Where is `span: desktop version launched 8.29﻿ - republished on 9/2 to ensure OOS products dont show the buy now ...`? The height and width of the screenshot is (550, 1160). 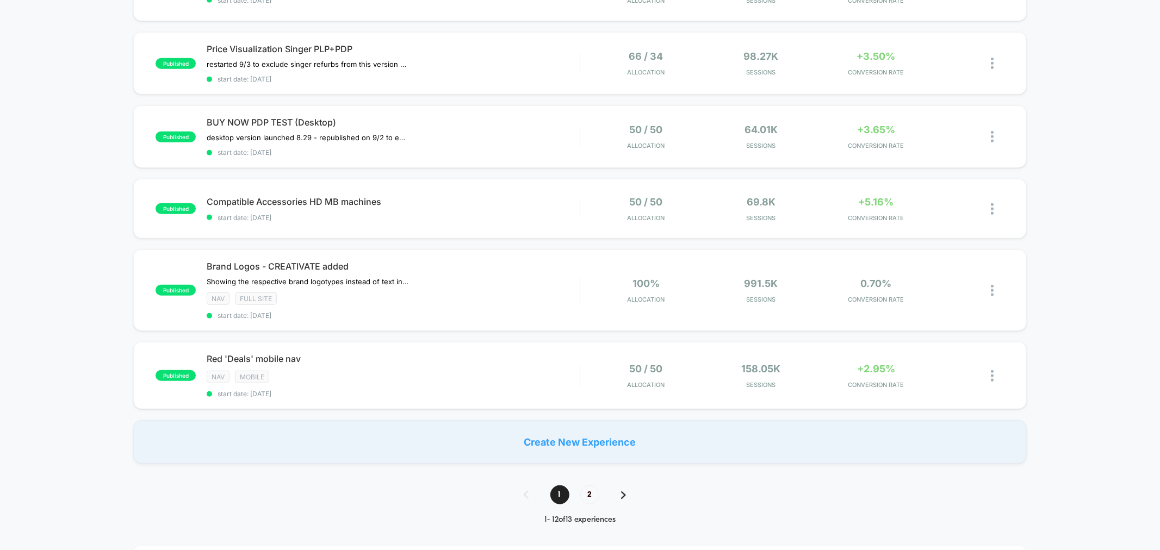
span: desktop version launched 8.29﻿ - republished on 9/2 to ensure OOS products dont show the buy now ... is located at coordinates (307, 138).